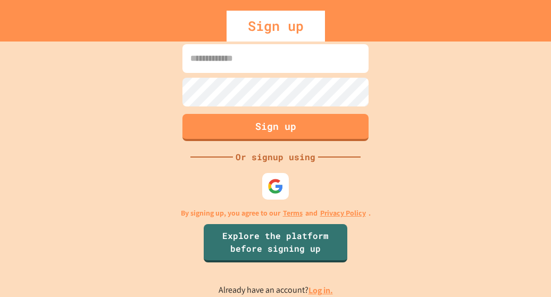 The image size is (551, 297). What do you see at coordinates (275, 26) in the screenshot?
I see `div: Sign up` at bounding box center [275, 26].